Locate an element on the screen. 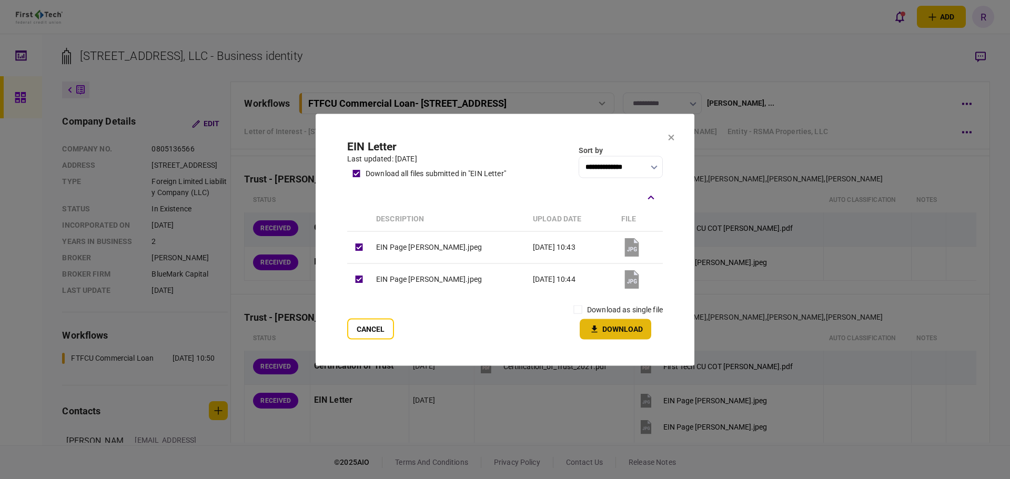 Image resolution: width=1010 pixels, height=479 pixels. div: Sort by is located at coordinates (621, 150).